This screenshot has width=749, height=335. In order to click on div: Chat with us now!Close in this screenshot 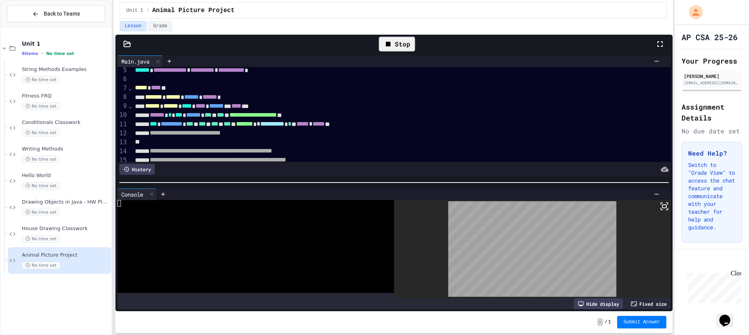, I will do `click(28, 26)`.